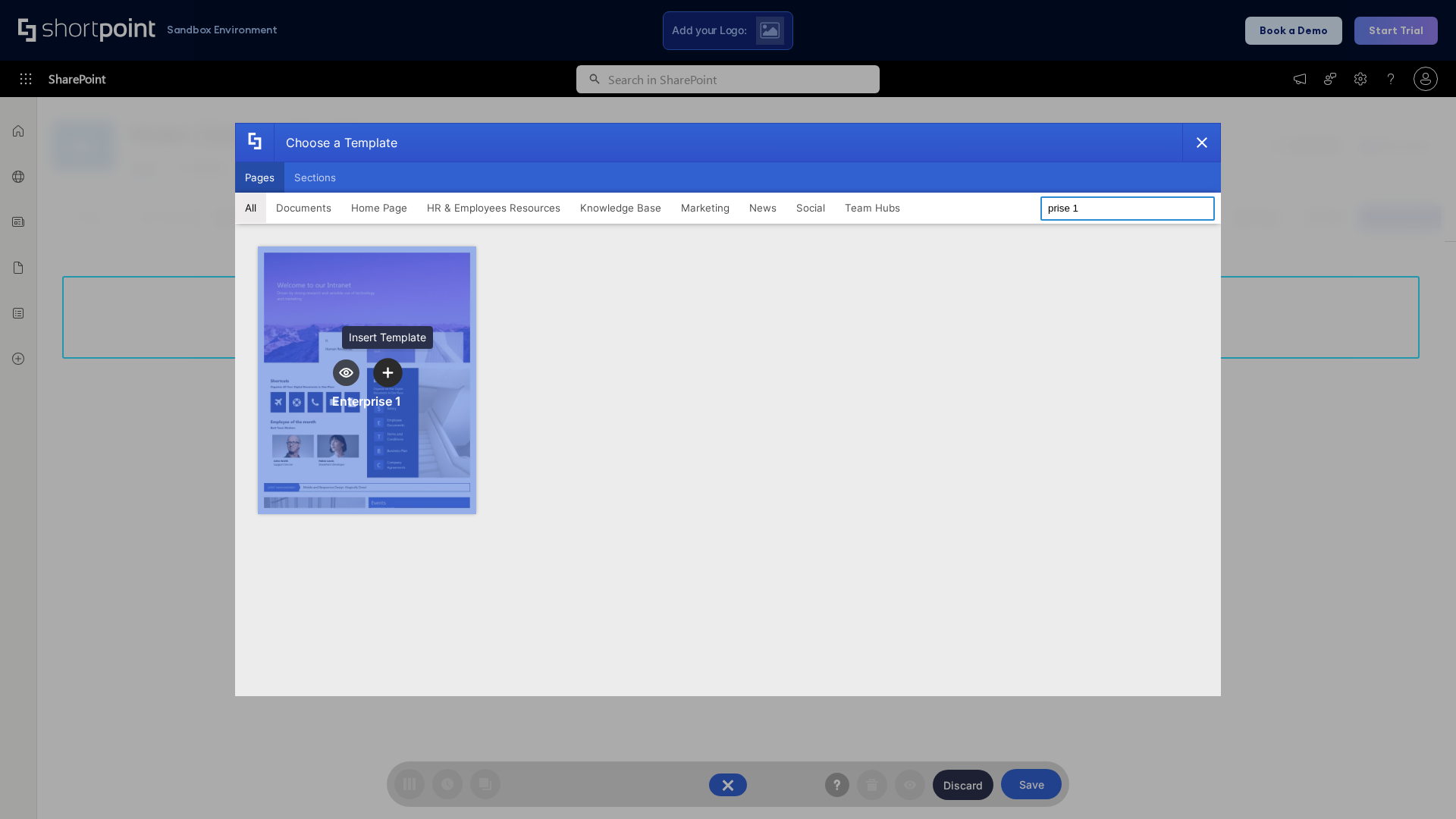 This screenshot has width=1456, height=819. Describe the element at coordinates (303, 208) in the screenshot. I see `button: Documents` at that location.